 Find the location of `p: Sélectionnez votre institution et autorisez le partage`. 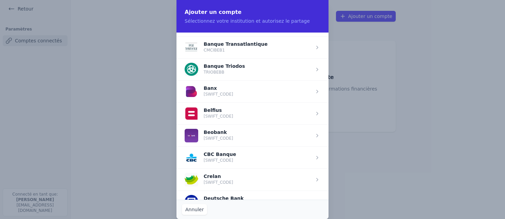

p: Sélectionnez votre institution et autorisez le partage is located at coordinates (252, 21).